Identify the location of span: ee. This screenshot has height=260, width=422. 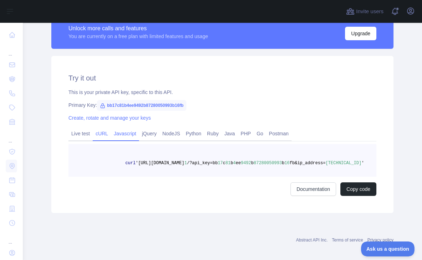
(238, 163).